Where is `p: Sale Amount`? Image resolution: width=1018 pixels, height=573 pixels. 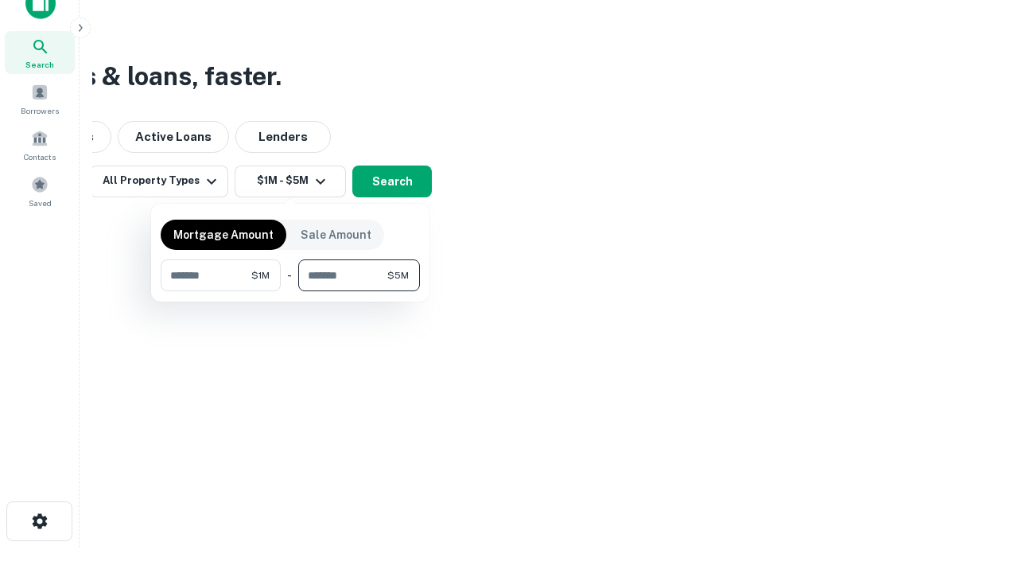 p: Sale Amount is located at coordinates (336, 235).